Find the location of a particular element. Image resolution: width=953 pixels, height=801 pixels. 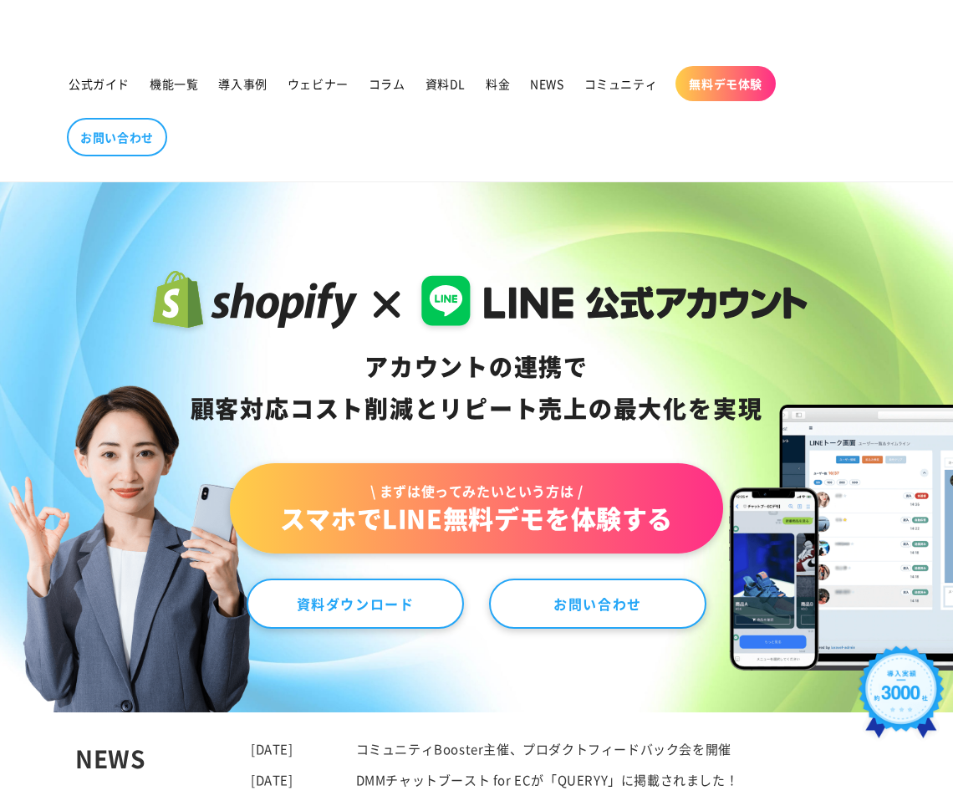

a: 公式ガイド is located at coordinates (99, 84).